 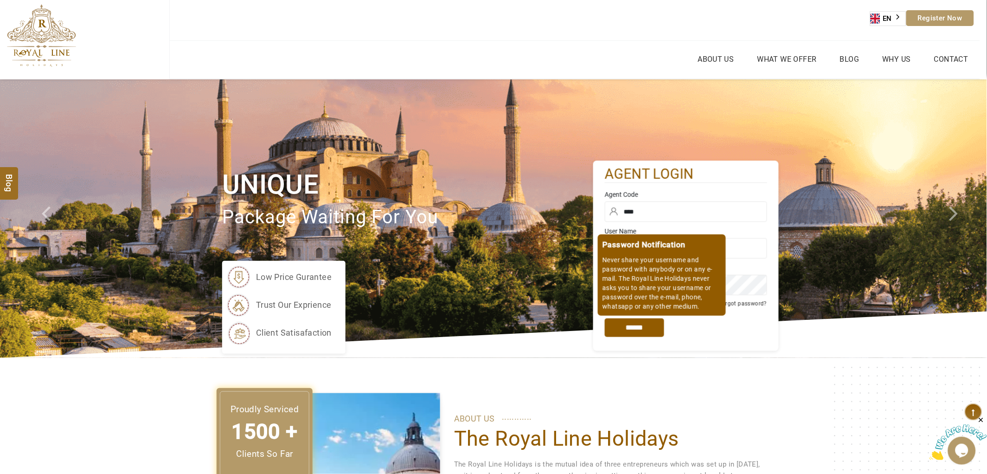 What do you see at coordinates (408, 217) in the screenshot?
I see `p: package waiting for you` at bounding box center [408, 217].